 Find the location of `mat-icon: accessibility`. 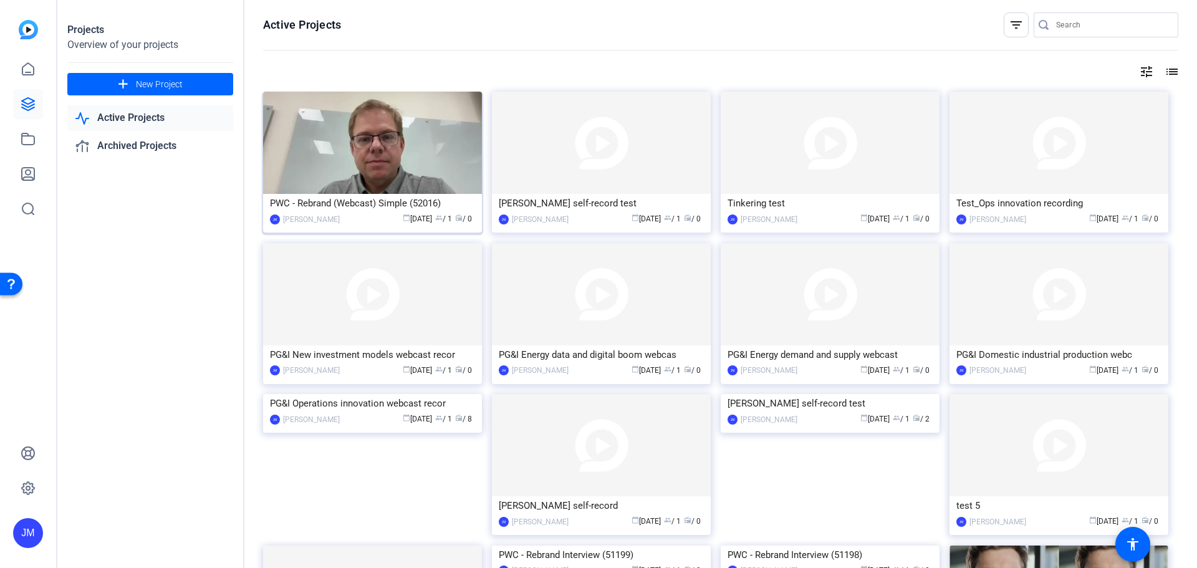

mat-icon: accessibility is located at coordinates (1133, 544).